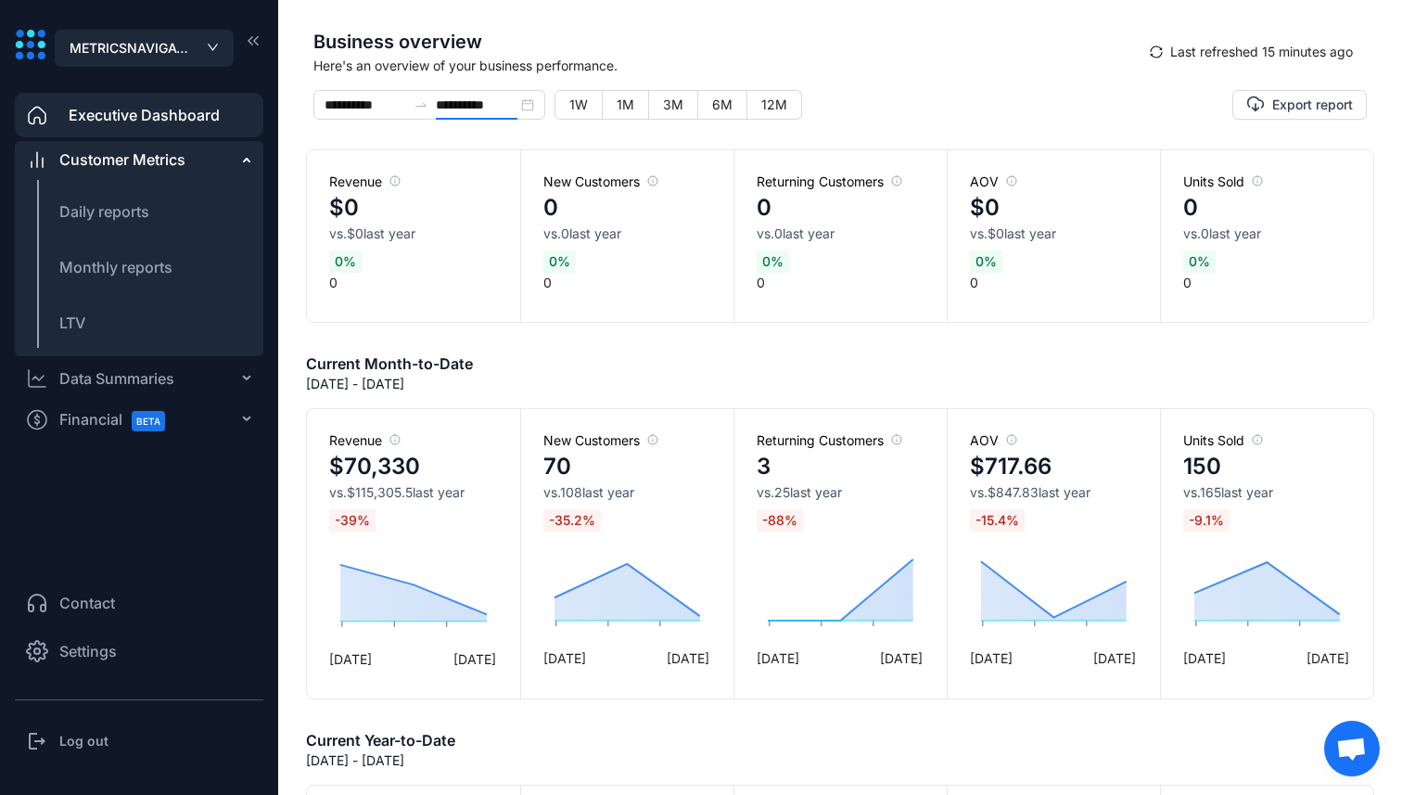 Image resolution: width=1402 pixels, height=795 pixels. I want to click on h4: 70, so click(557, 466).